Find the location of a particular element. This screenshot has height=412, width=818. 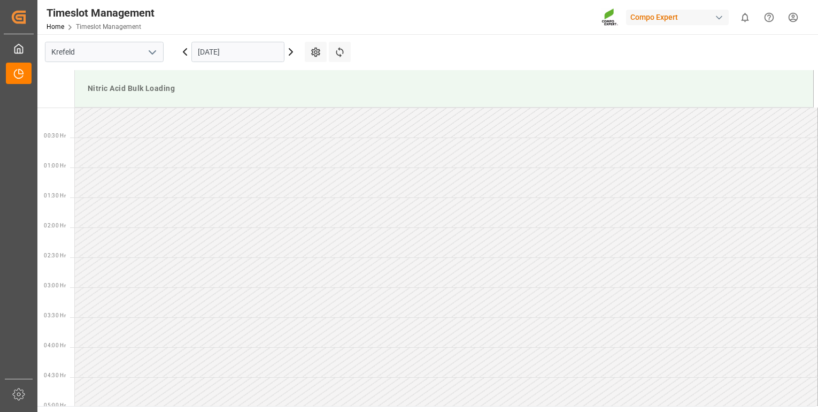

div: Compo Expert is located at coordinates (678, 17).